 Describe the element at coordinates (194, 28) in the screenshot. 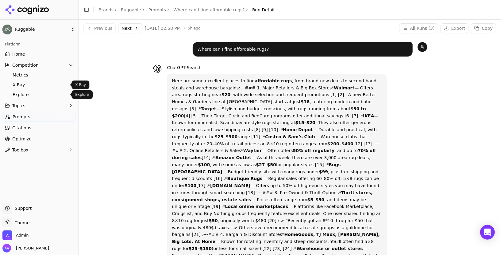

I see `span: 5h ago` at that location.